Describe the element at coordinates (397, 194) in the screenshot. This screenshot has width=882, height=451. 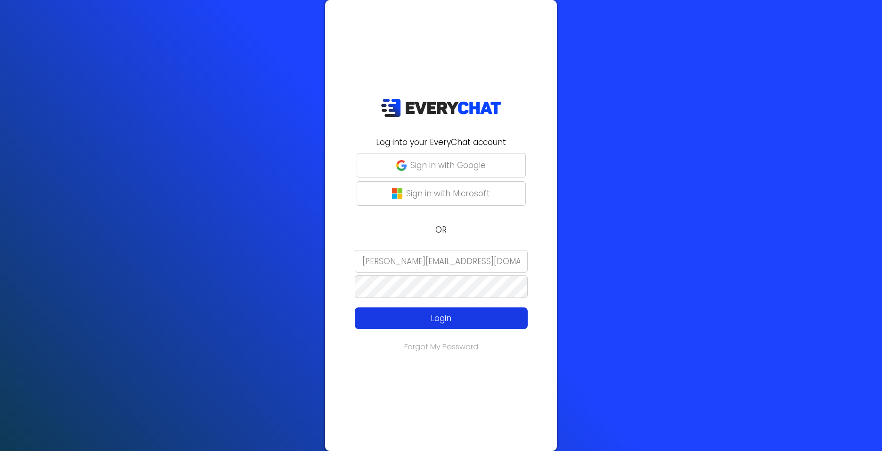
I see `img: microsoft-logo.png` at that location.